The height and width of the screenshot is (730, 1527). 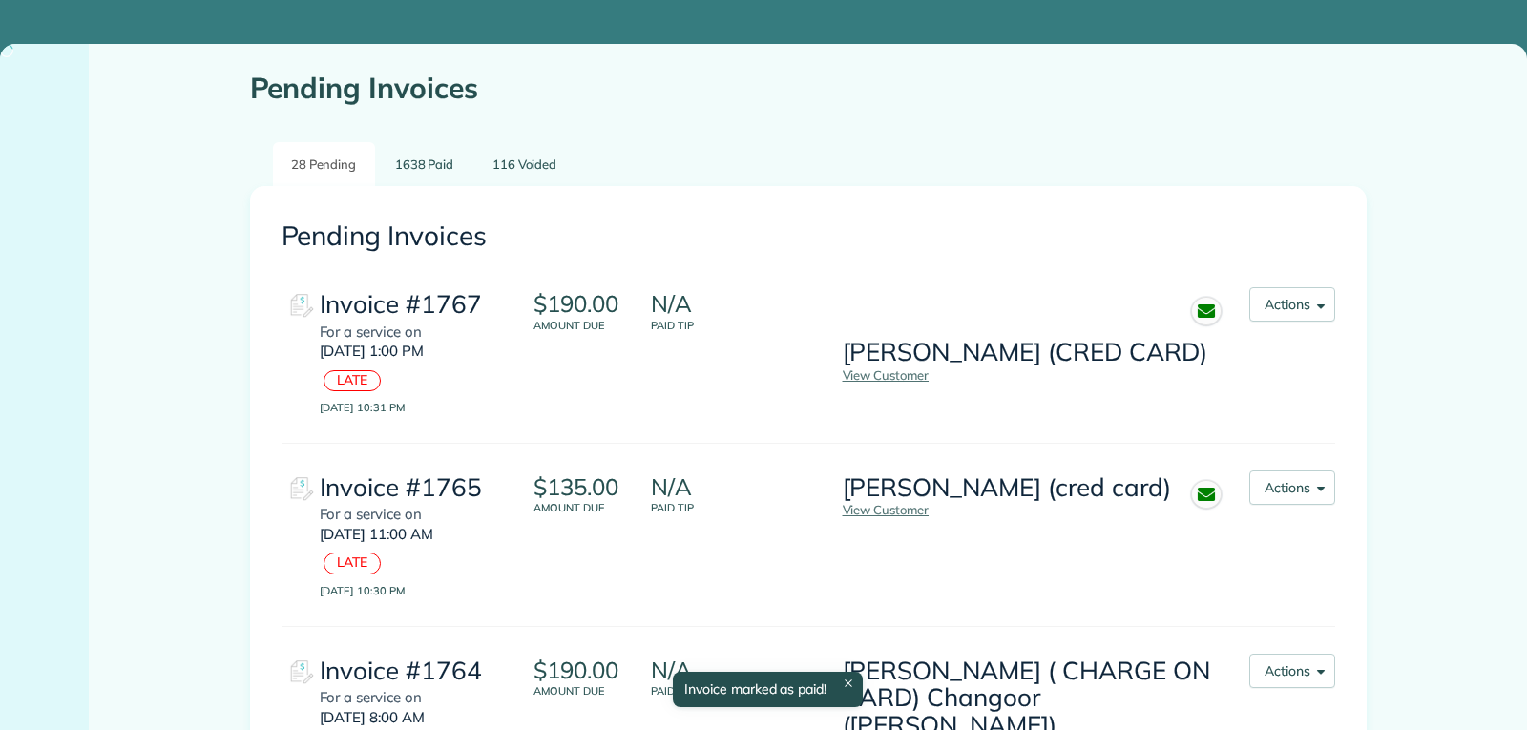 What do you see at coordinates (767, 689) in the screenshot?
I see `div: Invoice marked as paid!` at bounding box center [767, 689].